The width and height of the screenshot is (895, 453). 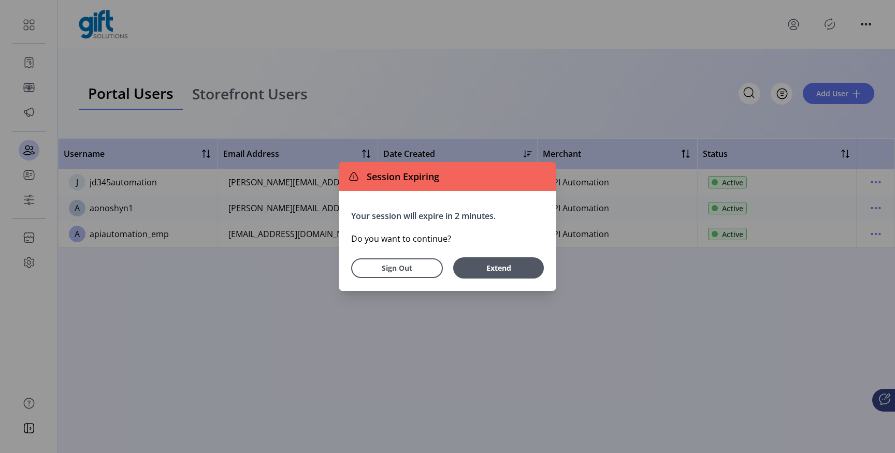 I want to click on span: Session Expiring, so click(x=401, y=177).